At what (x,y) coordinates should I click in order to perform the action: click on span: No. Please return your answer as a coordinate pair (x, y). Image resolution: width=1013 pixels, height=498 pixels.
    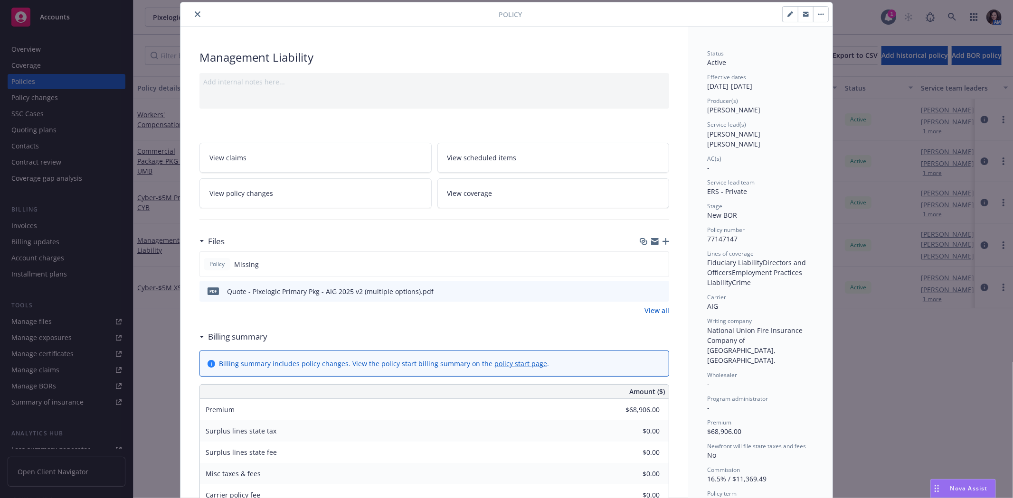
    Looking at the image, I should click on (711, 455).